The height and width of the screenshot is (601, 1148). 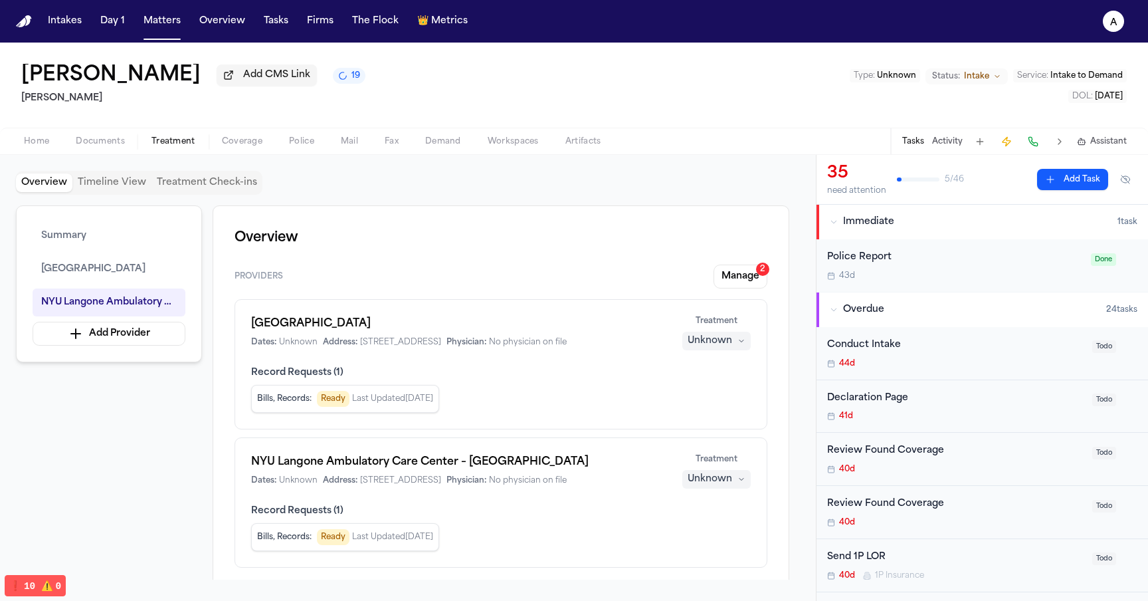 What do you see at coordinates (982, 512) in the screenshot?
I see `div: Open task: Review Found Coverage` at bounding box center [982, 512].